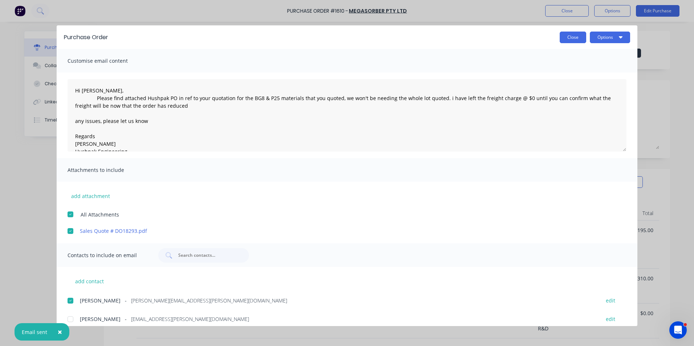 The width and height of the screenshot is (694, 346). I want to click on span: Customise email content, so click(108, 61).